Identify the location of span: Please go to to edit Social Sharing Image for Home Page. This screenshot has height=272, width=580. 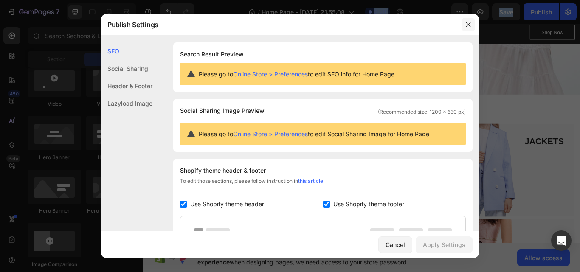
(314, 134).